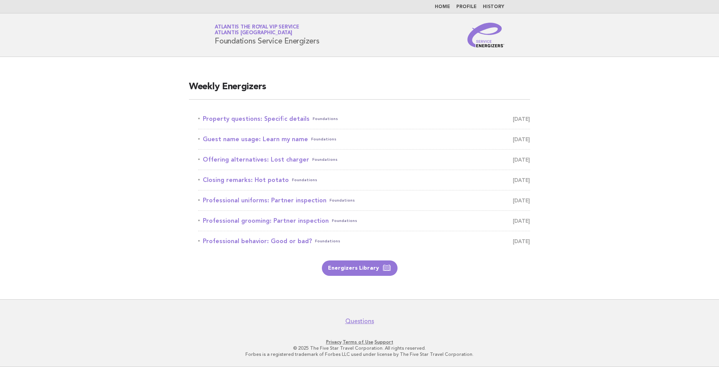 The width and height of the screenshot is (719, 367). Describe the element at coordinates (360, 90) in the screenshot. I see `h2: Weekly Energizers` at that location.